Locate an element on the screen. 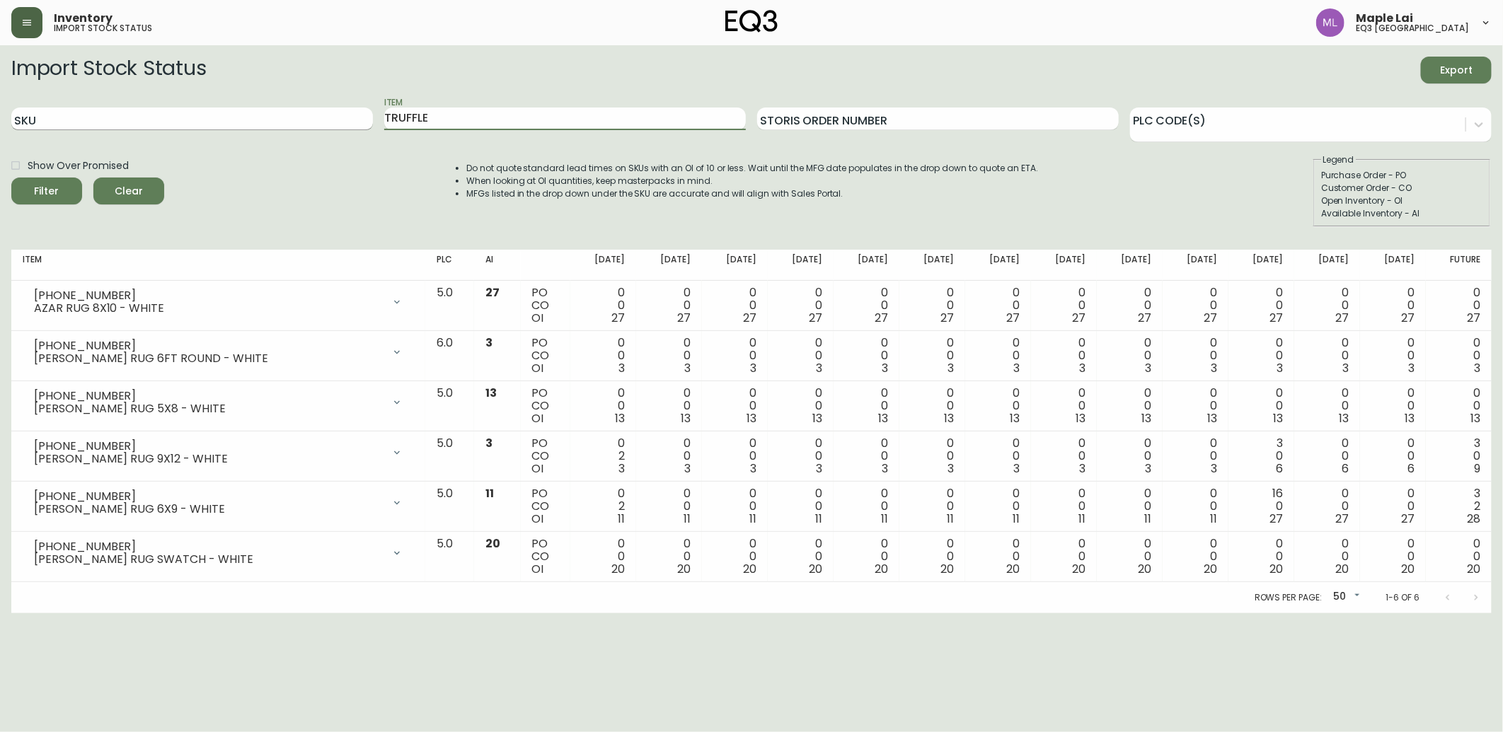  div: 50 is located at coordinates (1345, 597).